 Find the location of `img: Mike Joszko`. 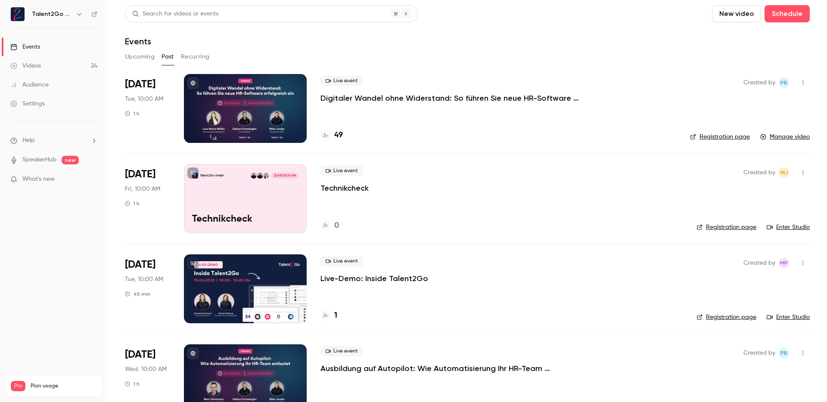

img: Mike Joszko is located at coordinates (260, 176).